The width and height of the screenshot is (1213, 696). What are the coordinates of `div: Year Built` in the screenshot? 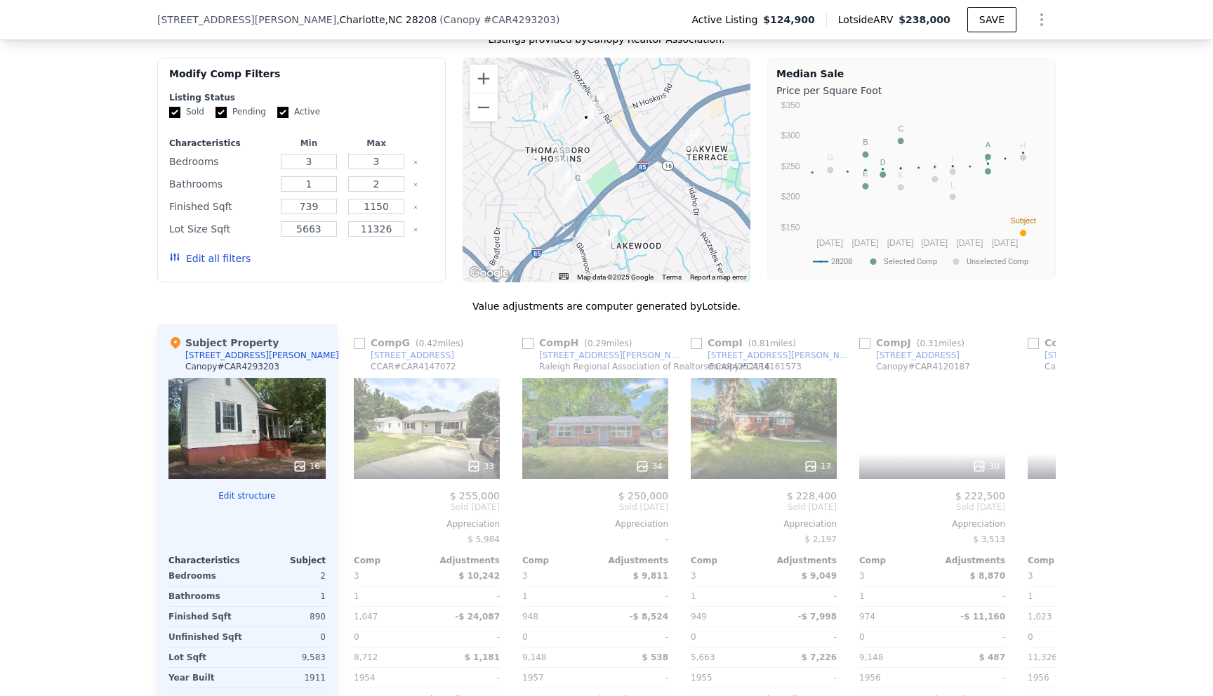 It's located at (206, 677).